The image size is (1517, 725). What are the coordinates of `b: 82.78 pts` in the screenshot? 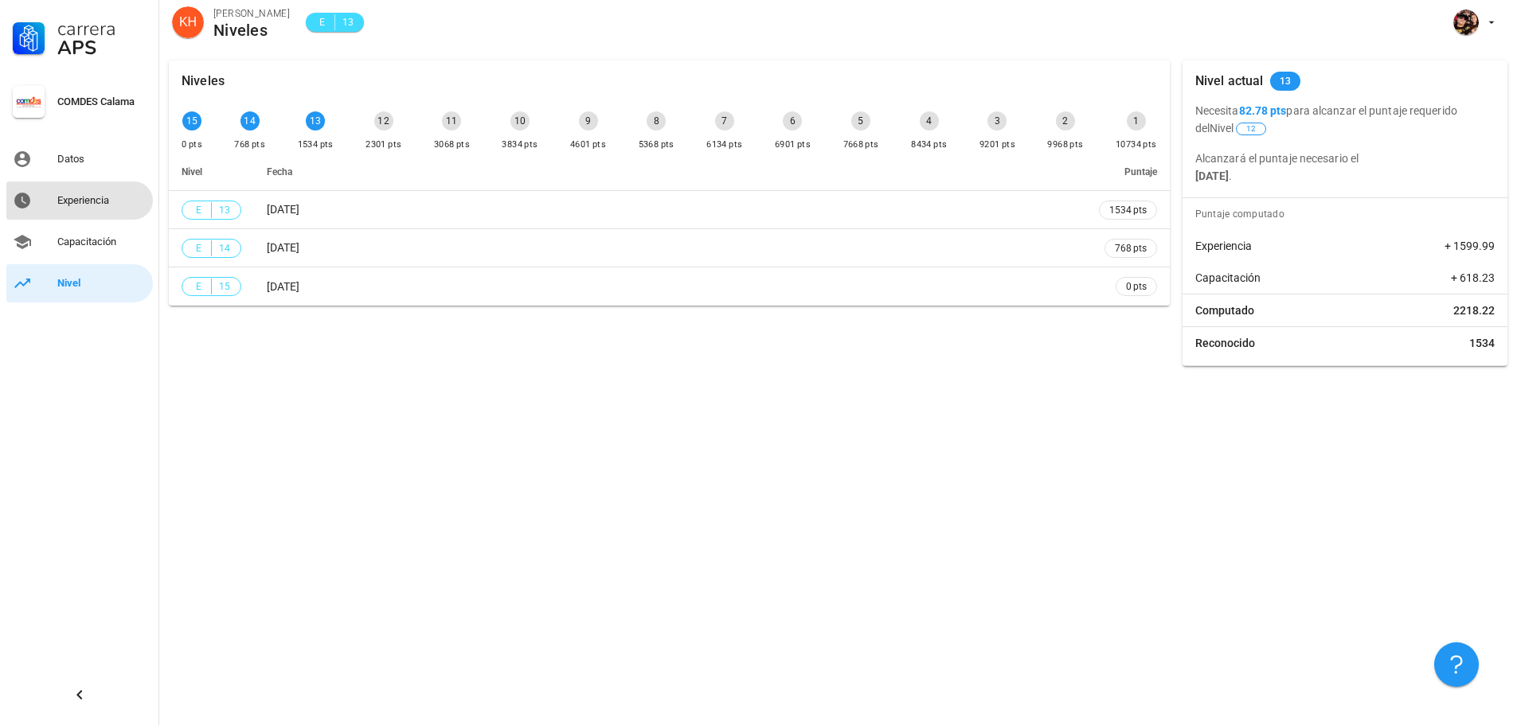 It's located at (1263, 111).